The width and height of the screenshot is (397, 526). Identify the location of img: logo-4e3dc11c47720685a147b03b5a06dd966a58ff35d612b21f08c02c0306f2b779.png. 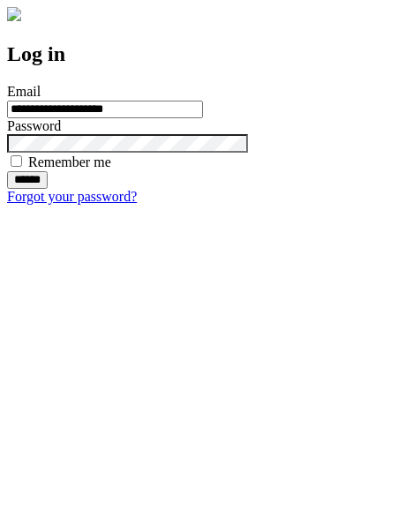
(14, 14).